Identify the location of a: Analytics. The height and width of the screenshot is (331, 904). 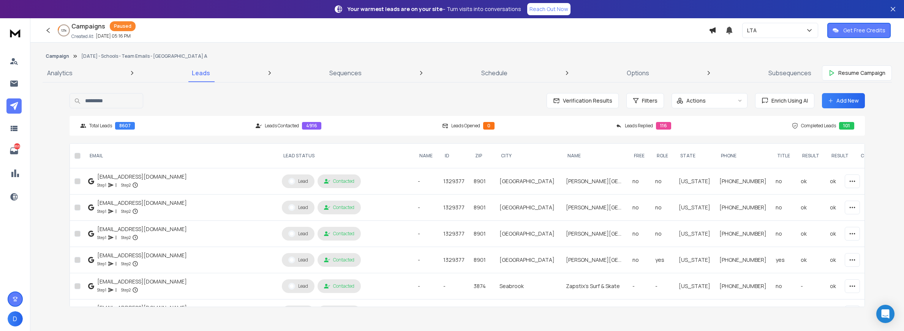
(60, 73).